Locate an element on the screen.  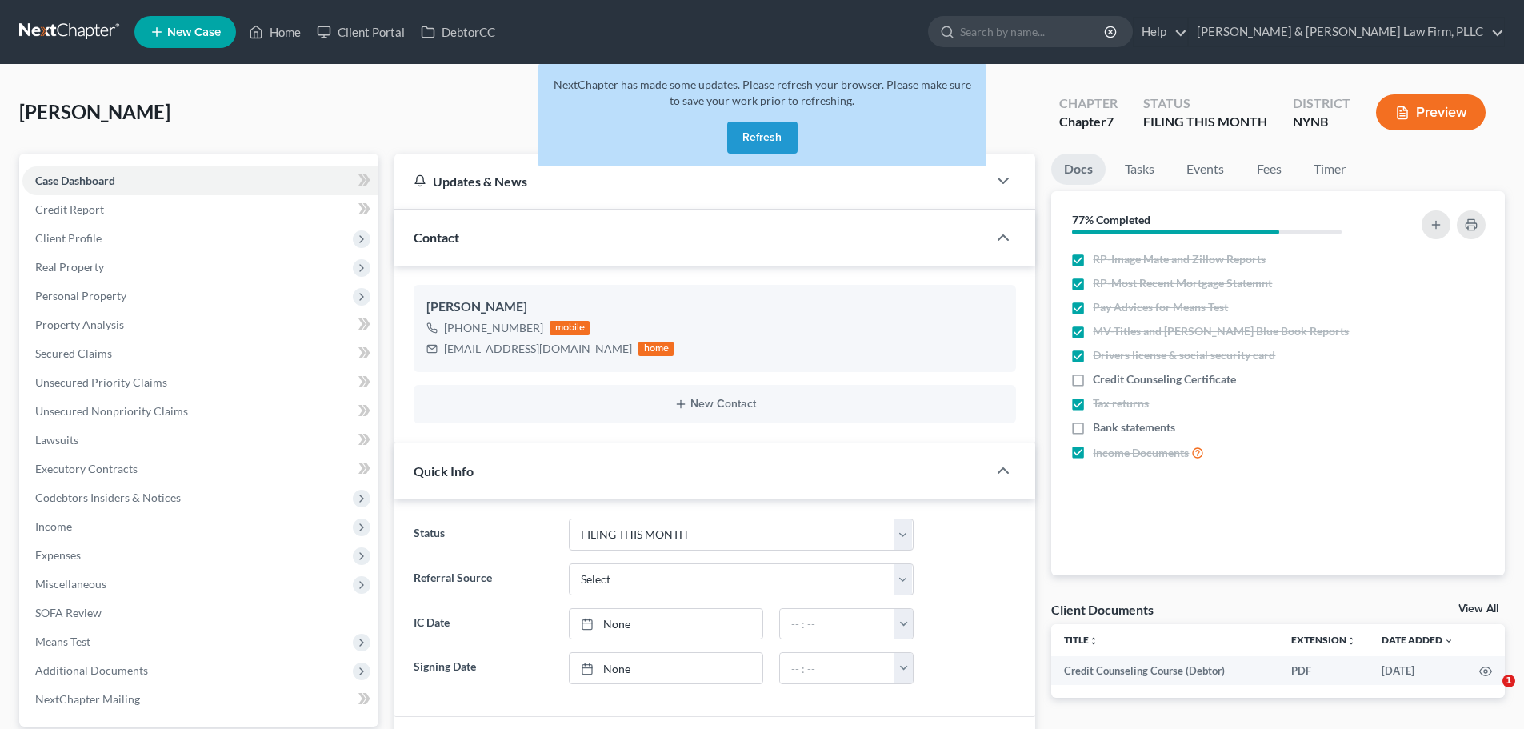
span: Client Profile is located at coordinates (68, 238).